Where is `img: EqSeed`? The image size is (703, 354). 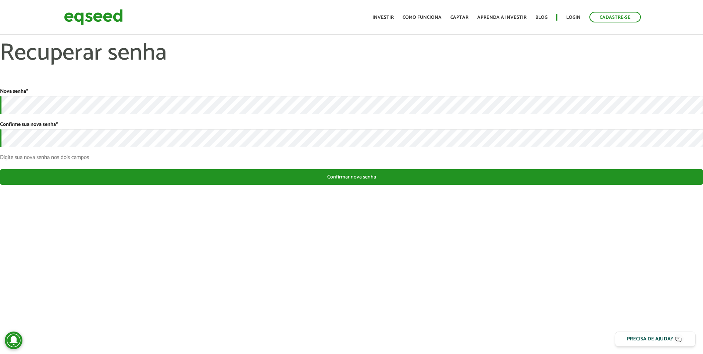
img: EqSeed is located at coordinates (93, 17).